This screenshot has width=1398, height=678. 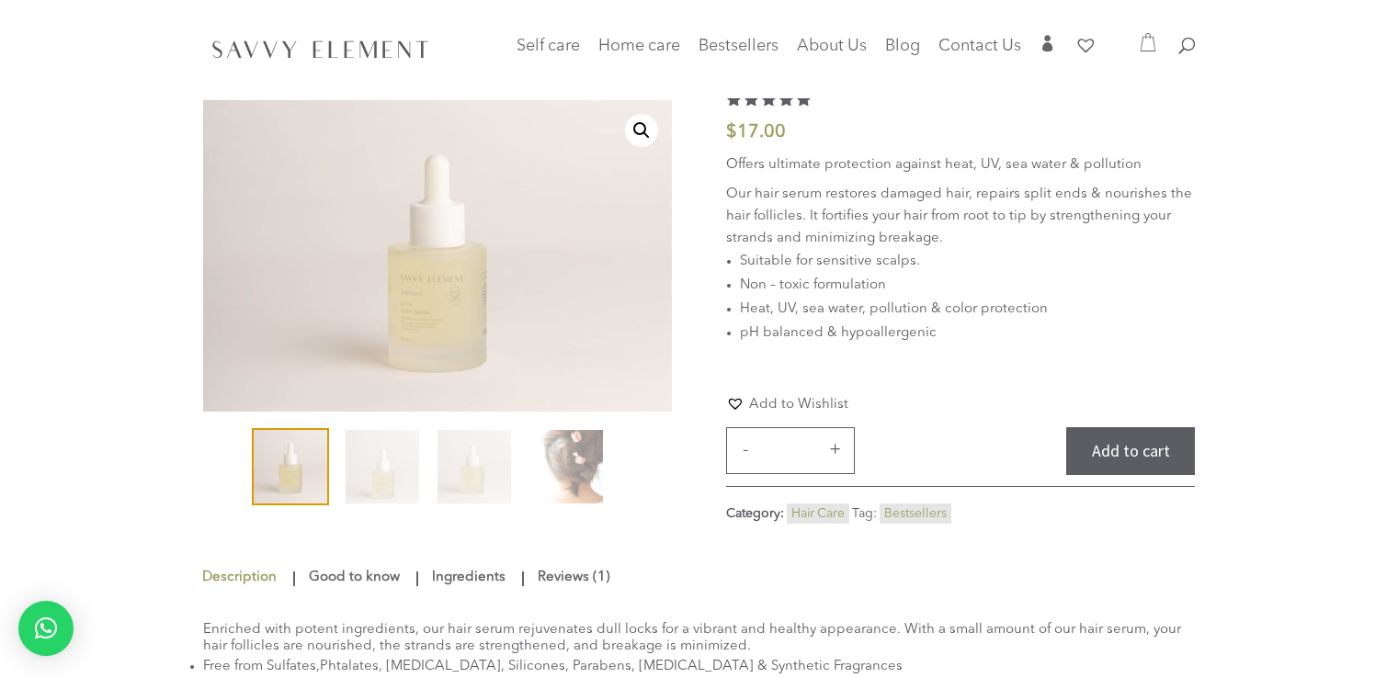 I want to click on img: Se-Hair-serum, so click(x=566, y=467).